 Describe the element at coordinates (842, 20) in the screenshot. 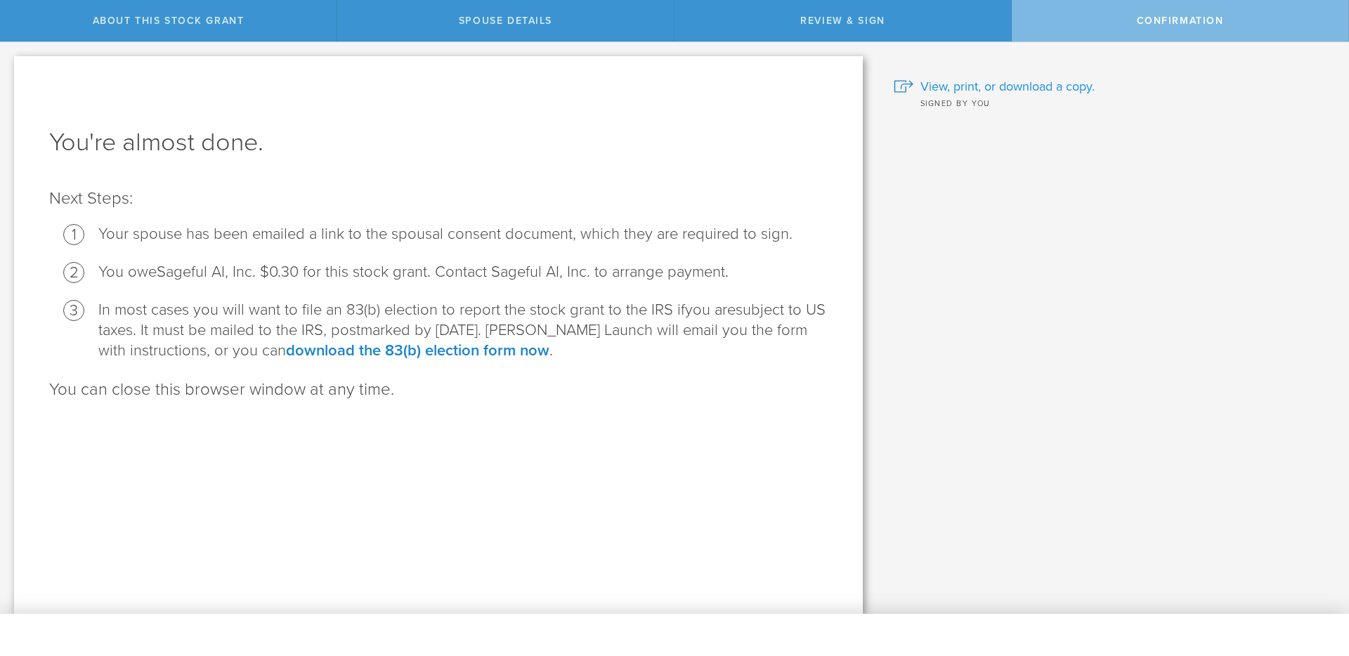

I see `span: Review & Sign` at that location.